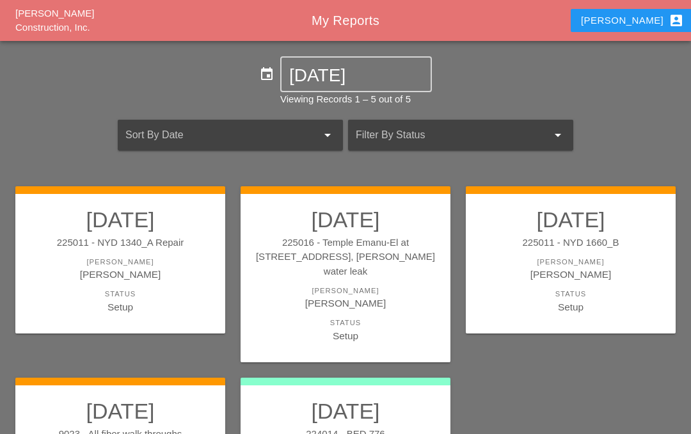  What do you see at coordinates (267, 74) in the screenshot?
I see `i: event` at bounding box center [267, 74].